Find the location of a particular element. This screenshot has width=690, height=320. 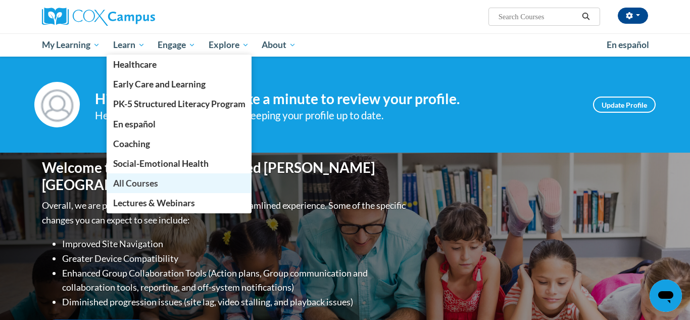

li: Enhanced Group Collaboration Tools (Action plans, Group communication and collaboration tools, re... is located at coordinates (235, 280).